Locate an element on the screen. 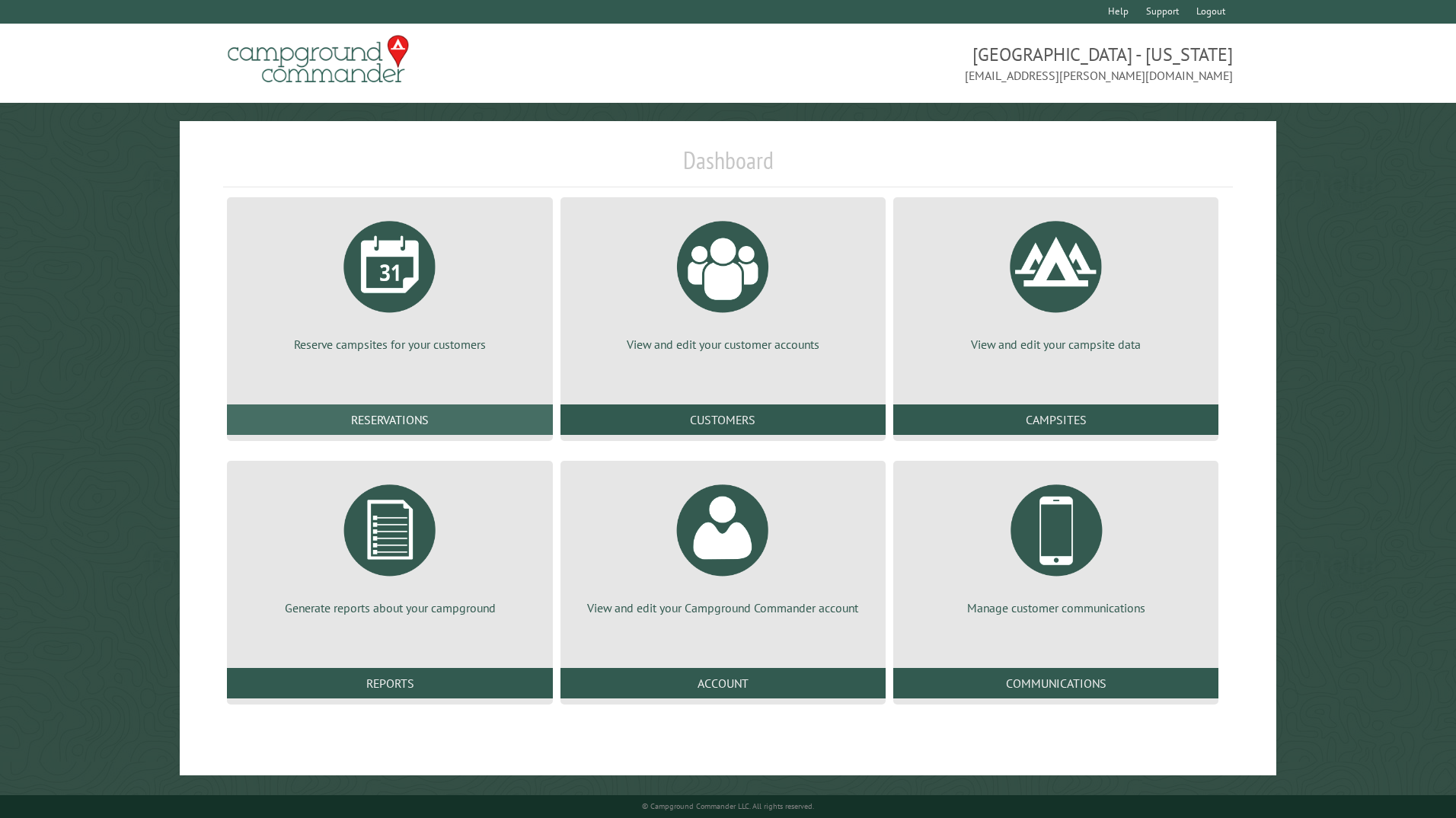 Image resolution: width=1456 pixels, height=818 pixels. a: Manage customer communications is located at coordinates (1055, 545).